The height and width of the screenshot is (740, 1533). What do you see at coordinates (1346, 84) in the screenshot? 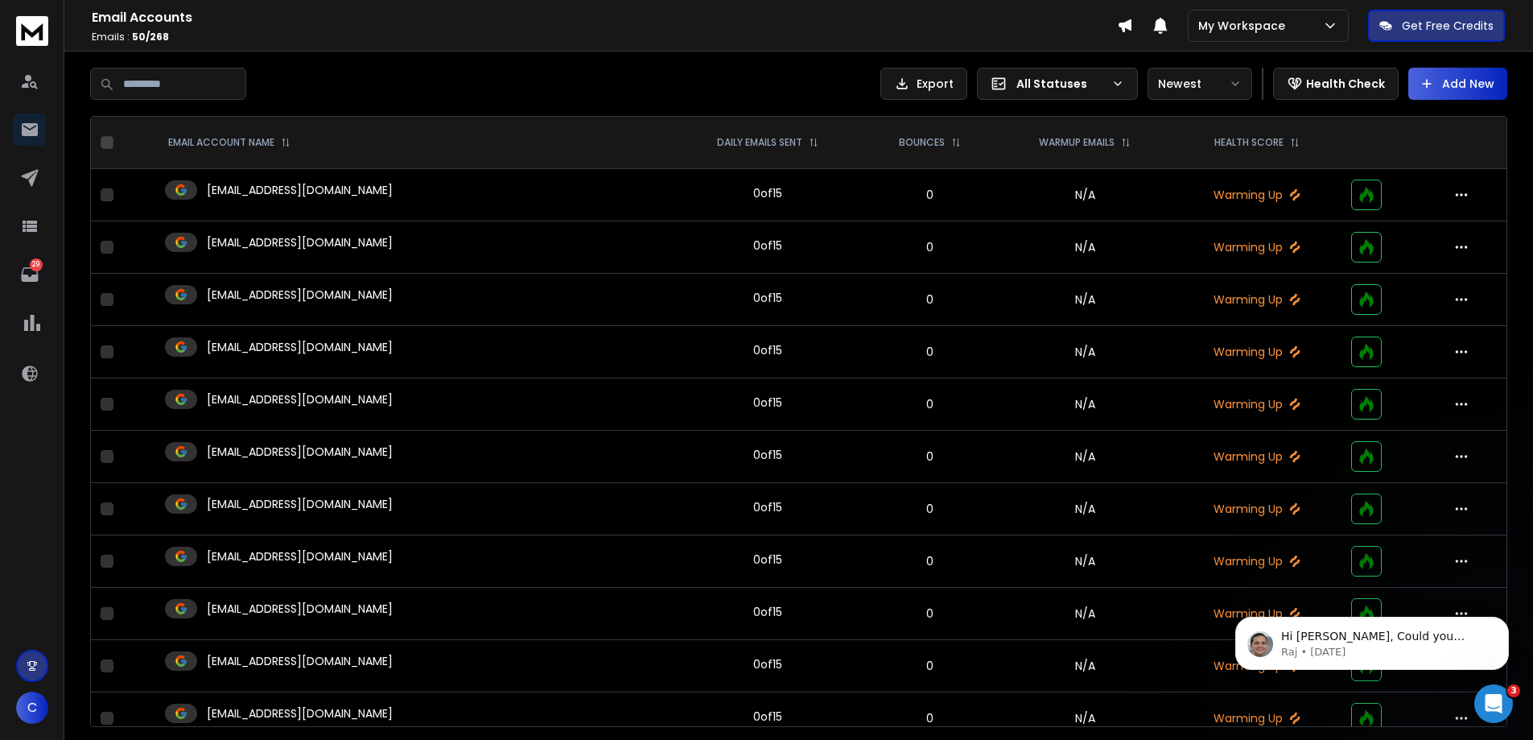
I see `p: Health Check` at bounding box center [1346, 84].